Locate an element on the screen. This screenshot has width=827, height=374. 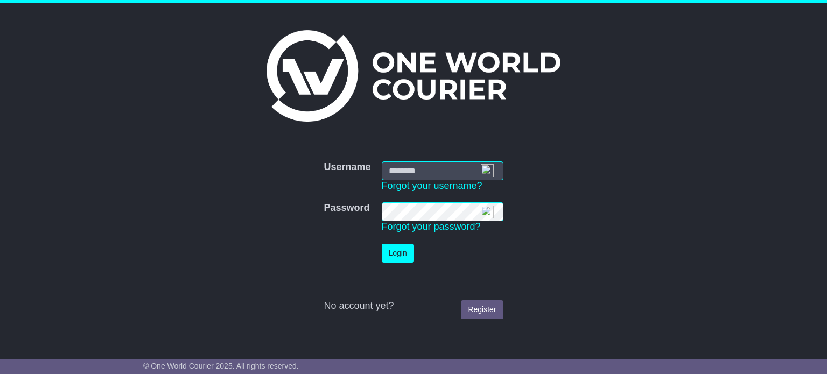
div: No account yet? is located at coordinates (413, 306).